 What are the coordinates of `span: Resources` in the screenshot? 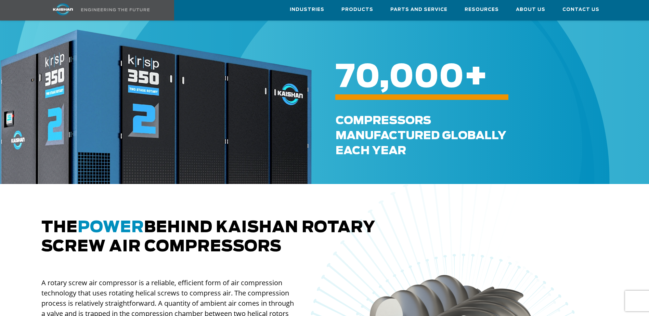 It's located at (482, 10).